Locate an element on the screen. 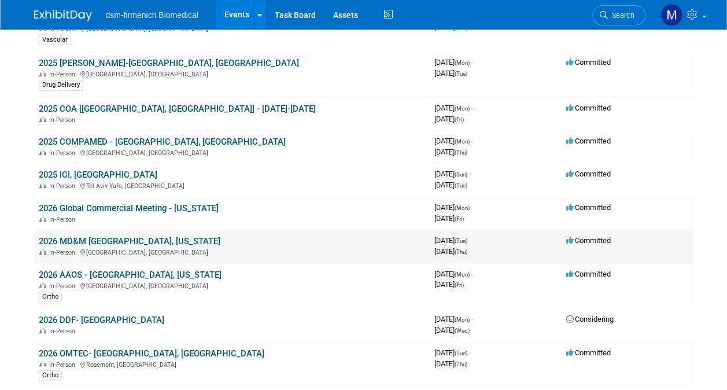 Image resolution: width=727 pixels, height=390 pixels. img: ExhibitDay is located at coordinates (63, 16).